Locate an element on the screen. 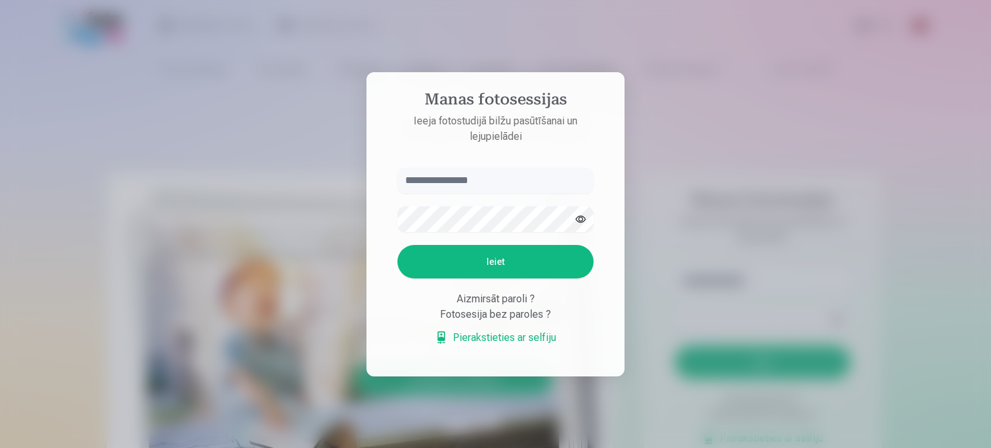  p: Ieeja fotostudijā bilžu pasūtīšanai un lejupielādei is located at coordinates (496, 129).